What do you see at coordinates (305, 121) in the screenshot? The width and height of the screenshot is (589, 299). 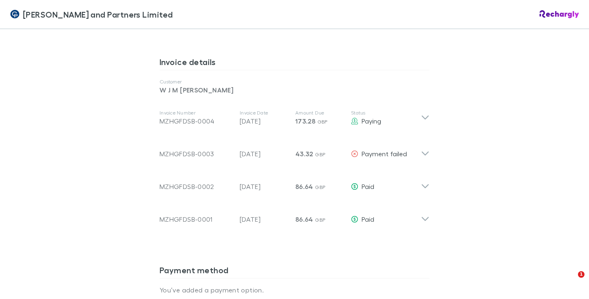 I see `span: 173.28` at bounding box center [305, 121].